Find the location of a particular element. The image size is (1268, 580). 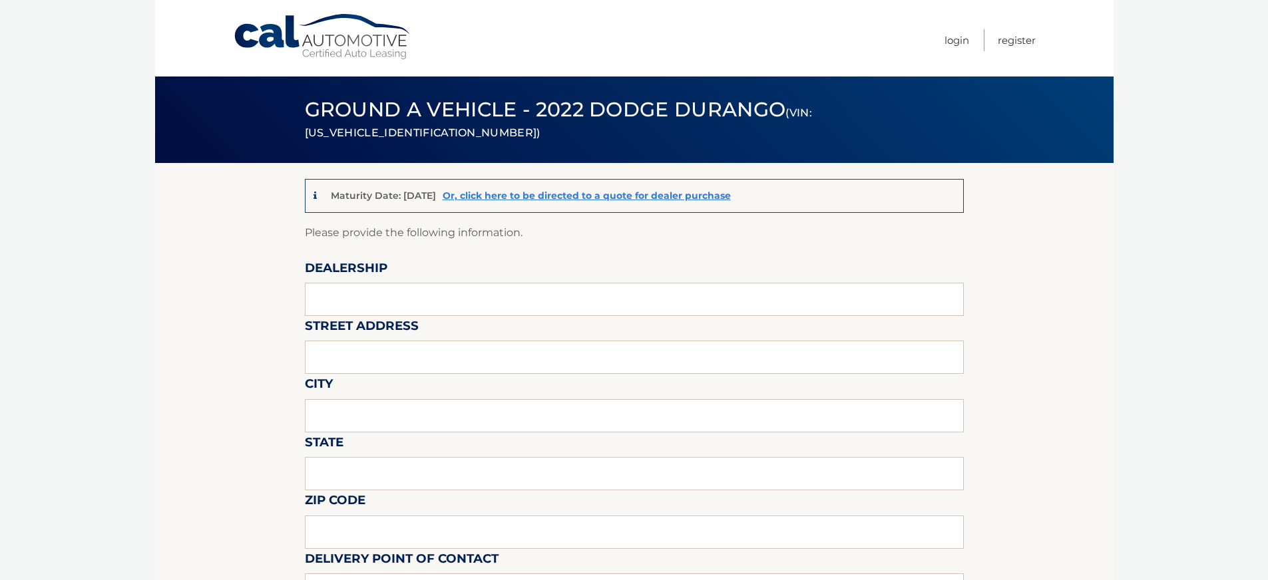

label: Zip Code is located at coordinates (335, 503).